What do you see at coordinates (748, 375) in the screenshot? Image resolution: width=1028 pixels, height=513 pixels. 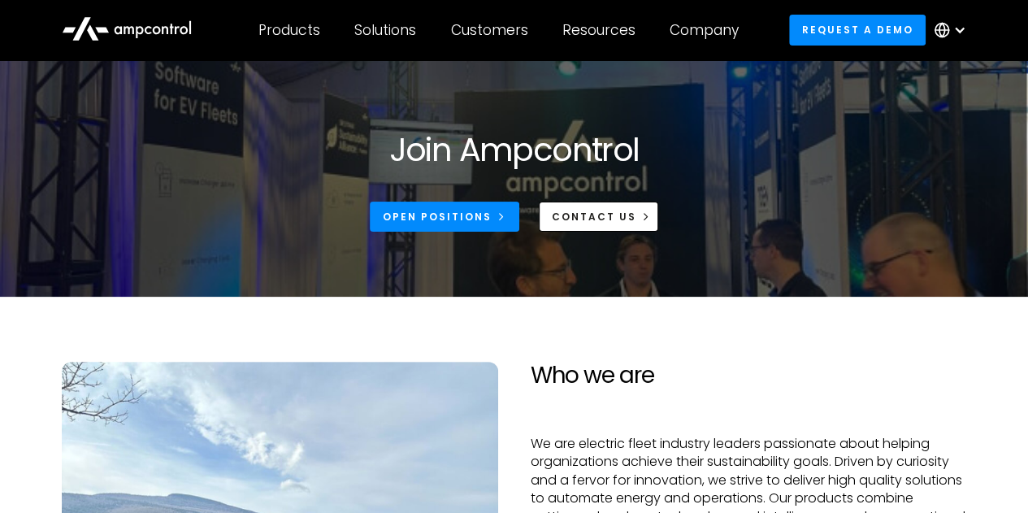 I see `h2: Who we are` at bounding box center [748, 375].